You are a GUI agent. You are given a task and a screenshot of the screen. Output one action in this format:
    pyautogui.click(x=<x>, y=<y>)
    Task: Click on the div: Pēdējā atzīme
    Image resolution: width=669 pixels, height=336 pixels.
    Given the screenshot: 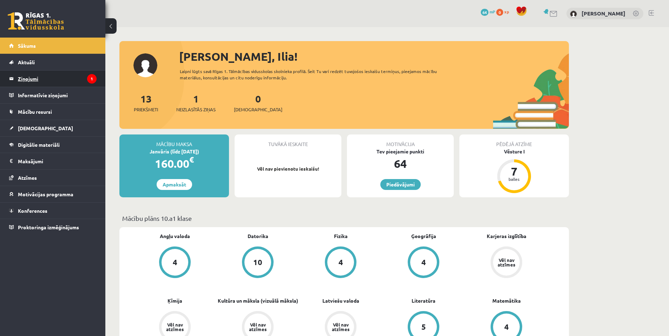 What is the action you would take?
    pyautogui.click(x=514, y=141)
    